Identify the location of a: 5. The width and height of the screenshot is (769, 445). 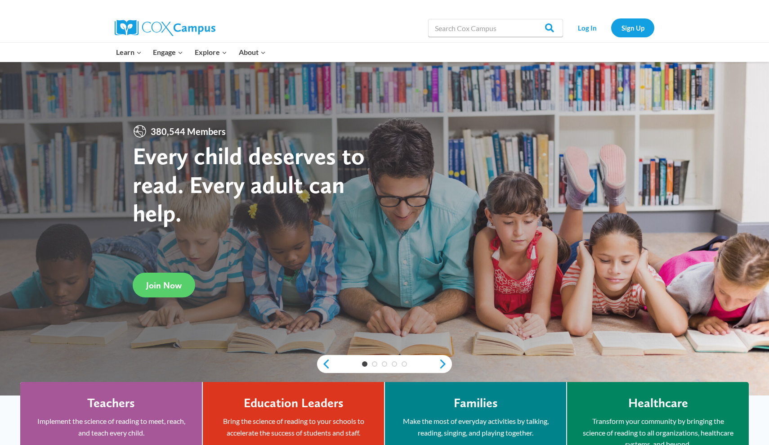
(404, 364).